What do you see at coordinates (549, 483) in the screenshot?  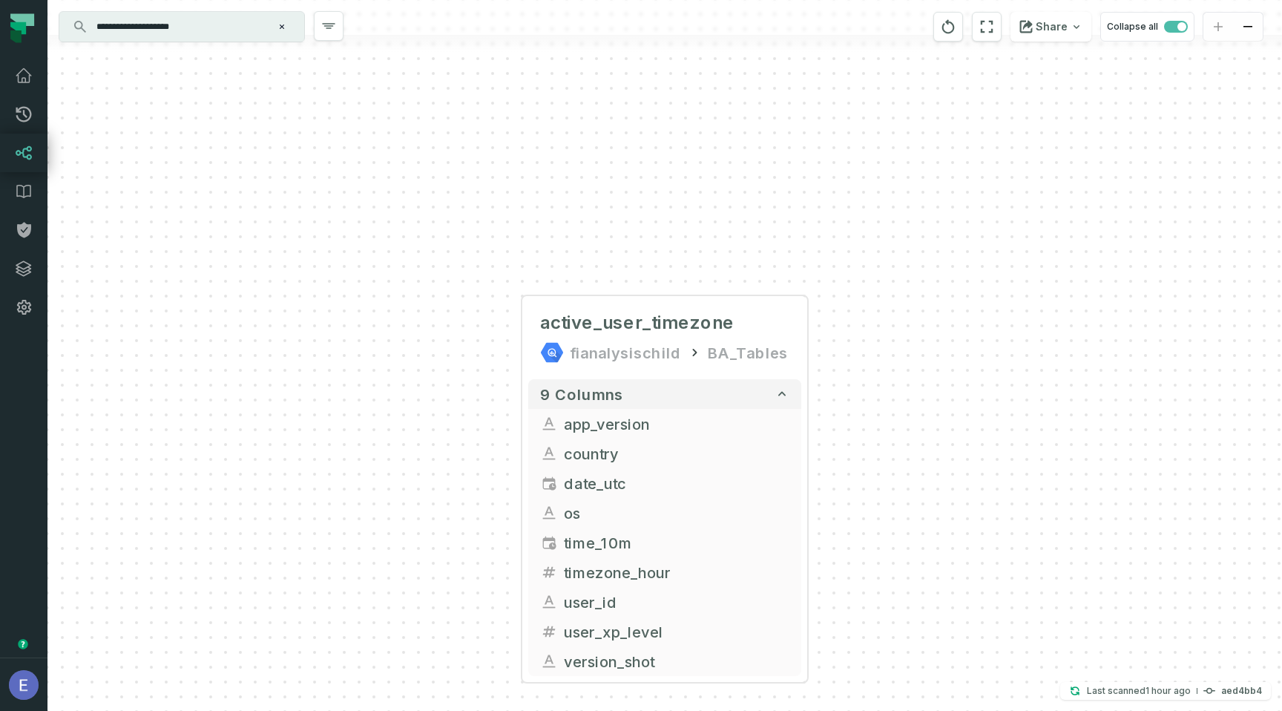 I see `span: date` at bounding box center [549, 483].